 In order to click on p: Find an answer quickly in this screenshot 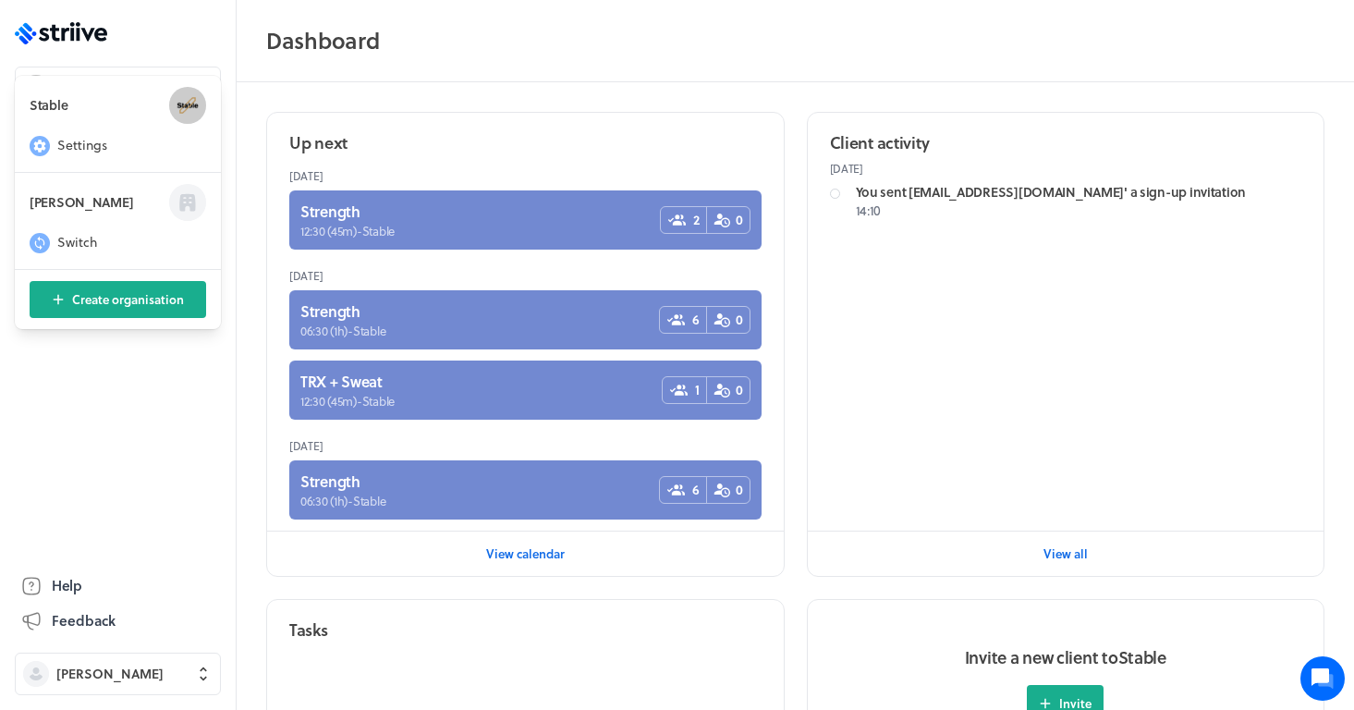, I will do `click(185, 299)`.